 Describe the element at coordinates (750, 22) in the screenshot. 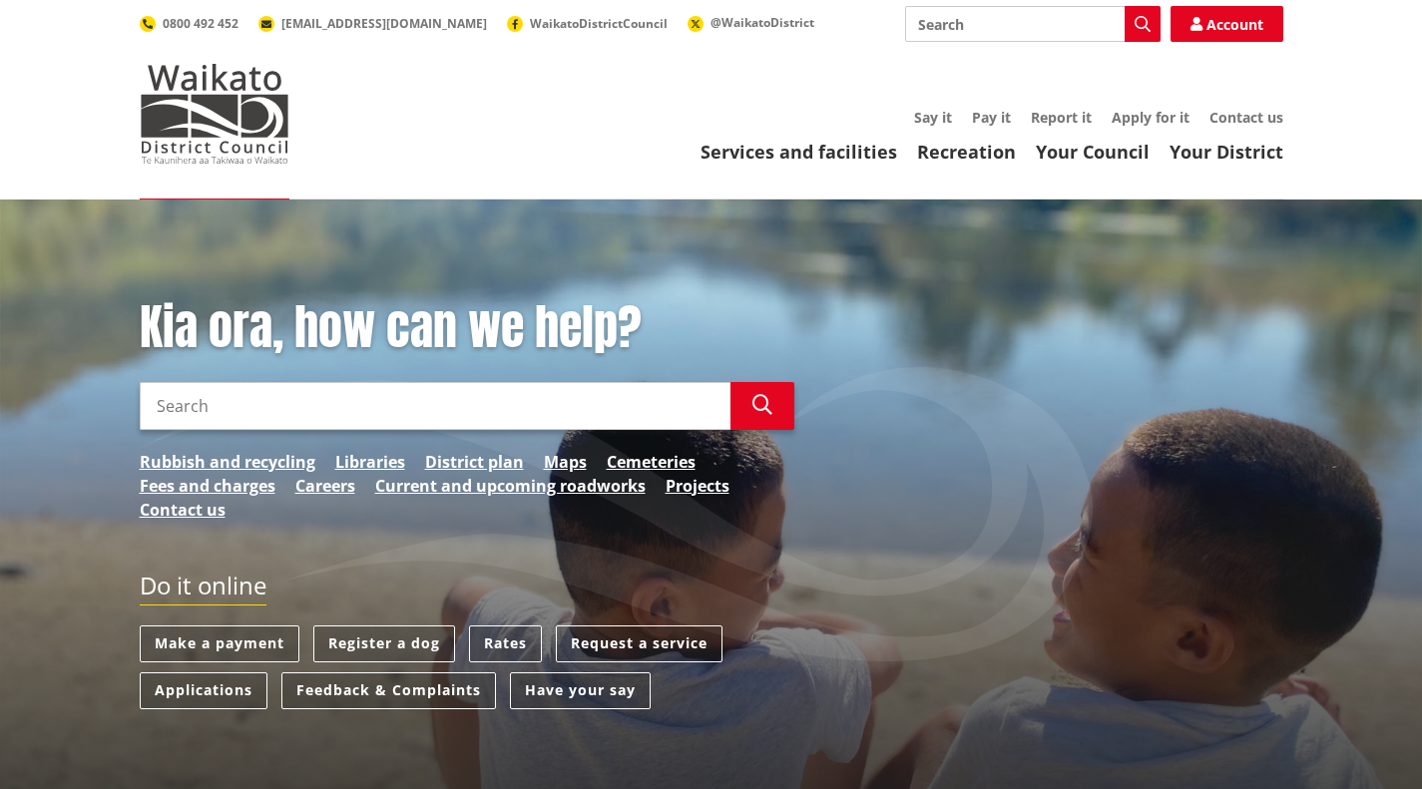

I see `a: @WaikatoDistrict` at that location.